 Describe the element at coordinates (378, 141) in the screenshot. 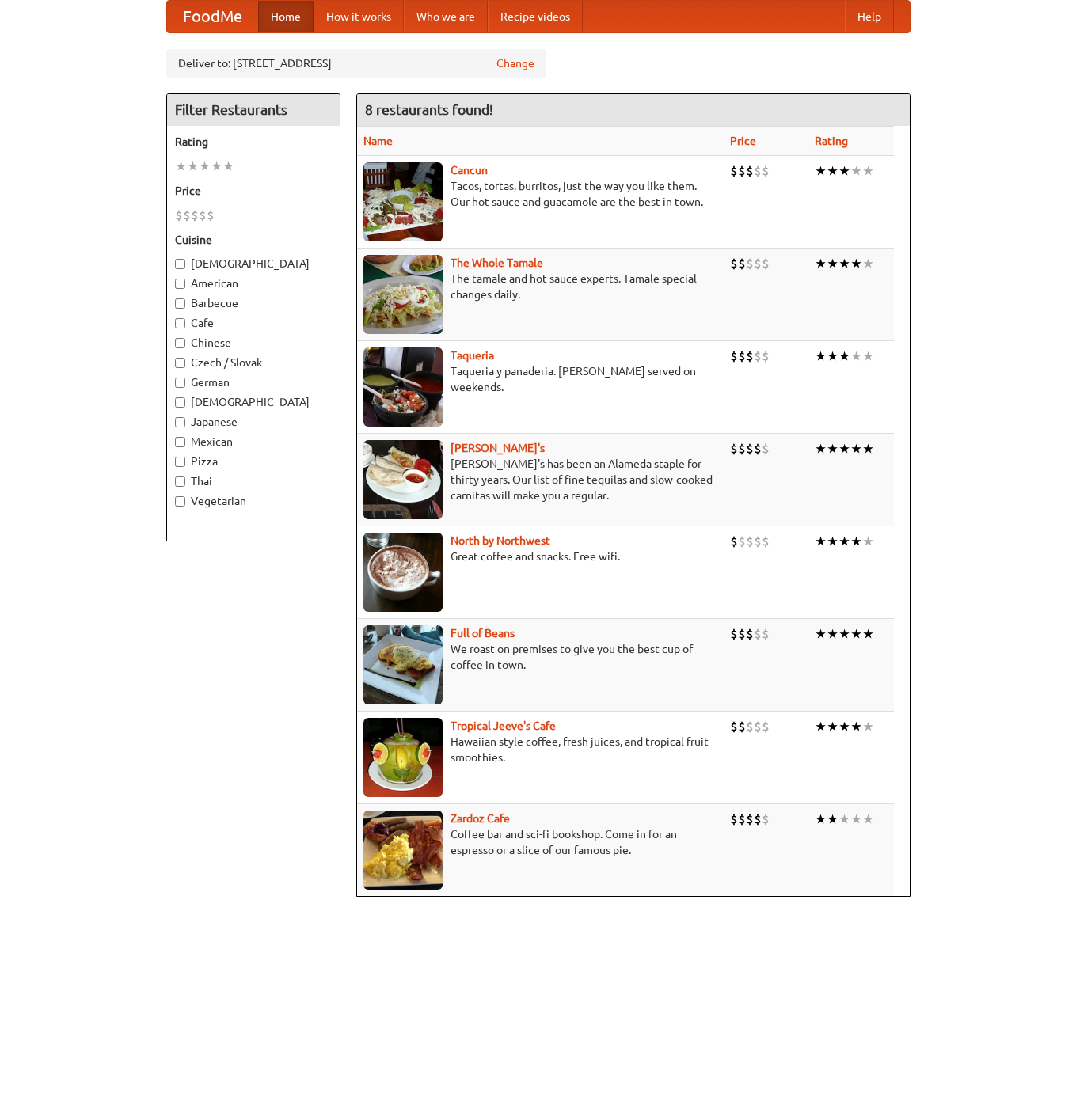

I see `a: Name` at that location.